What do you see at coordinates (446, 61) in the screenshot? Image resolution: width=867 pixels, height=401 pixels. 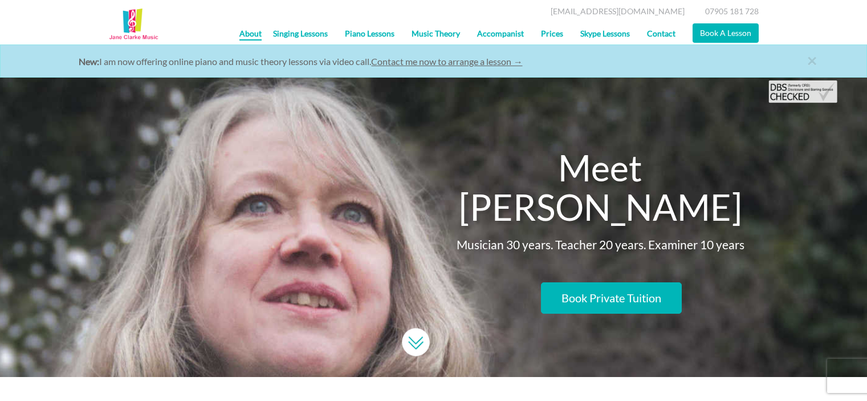 I see `a: Contact me now to arrange a lesson →` at bounding box center [446, 61].